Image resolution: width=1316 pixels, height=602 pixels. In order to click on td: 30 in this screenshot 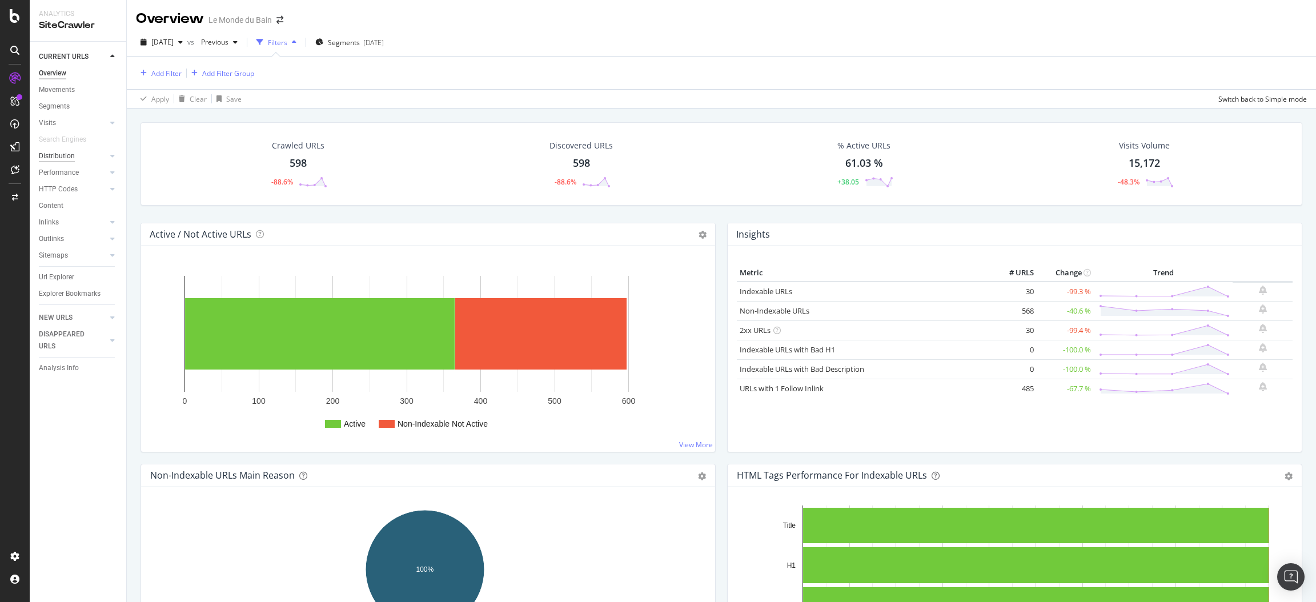, I will do `click(1014, 330)`.